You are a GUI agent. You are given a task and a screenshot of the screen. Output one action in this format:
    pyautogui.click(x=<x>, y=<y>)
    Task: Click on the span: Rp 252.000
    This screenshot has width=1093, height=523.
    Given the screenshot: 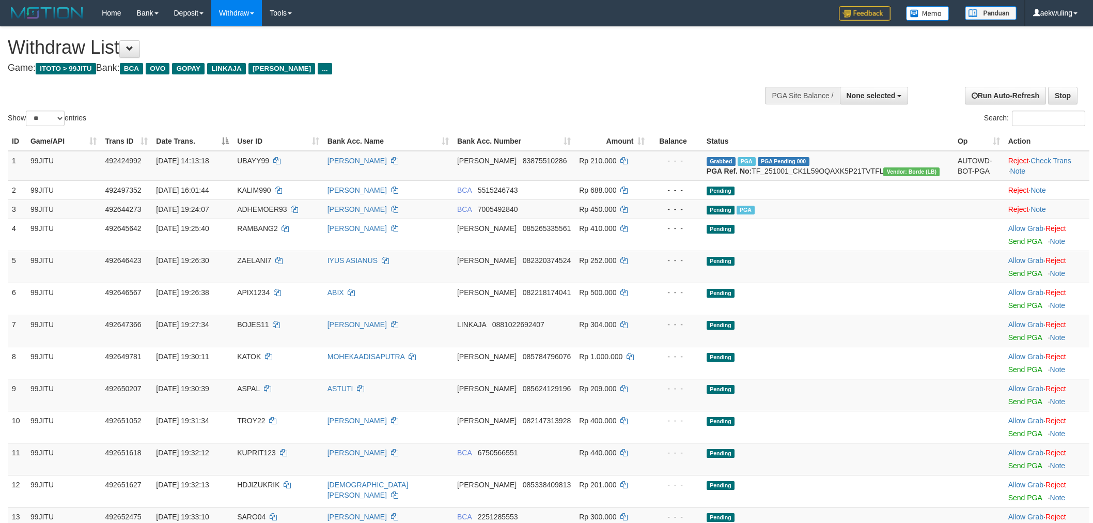 What is the action you would take?
    pyautogui.click(x=598, y=260)
    